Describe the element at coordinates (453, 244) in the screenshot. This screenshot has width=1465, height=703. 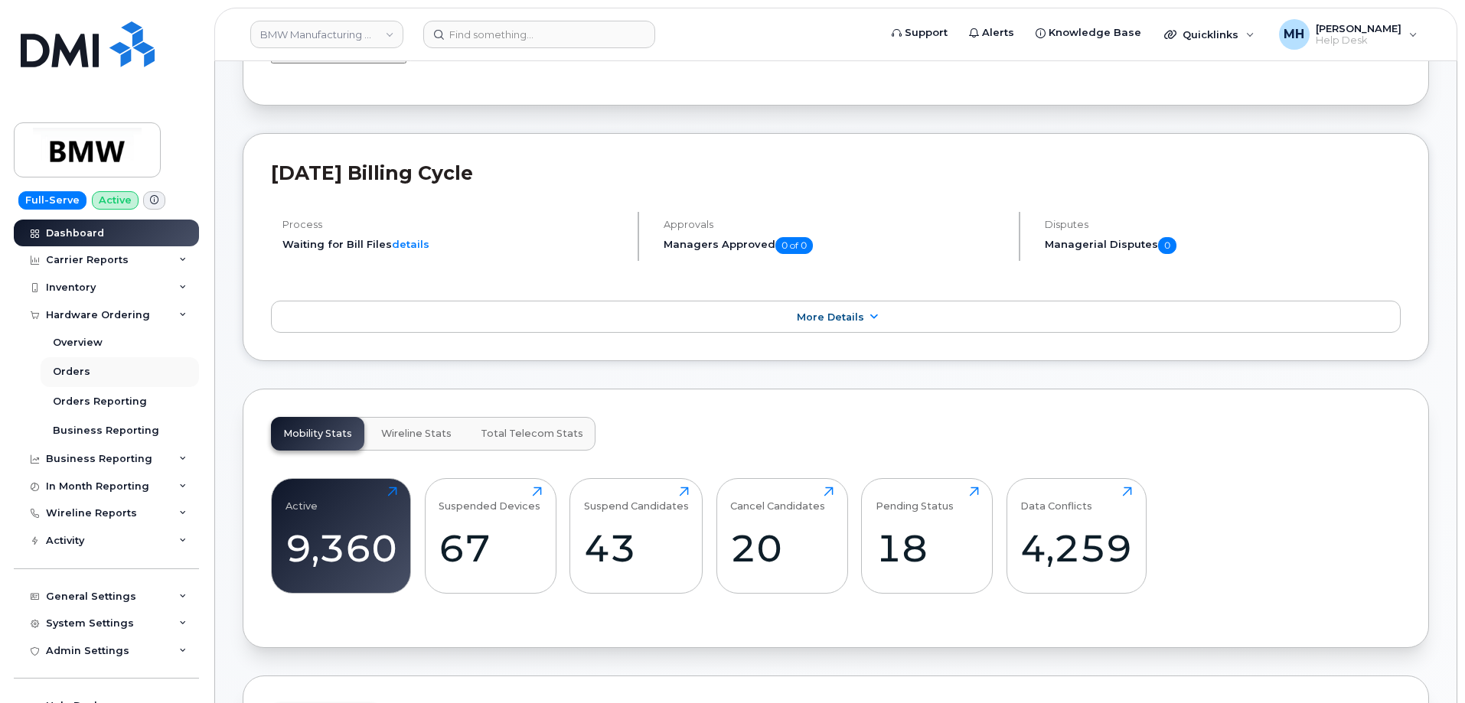
I see `li: Waiting for Bill Files` at that location.